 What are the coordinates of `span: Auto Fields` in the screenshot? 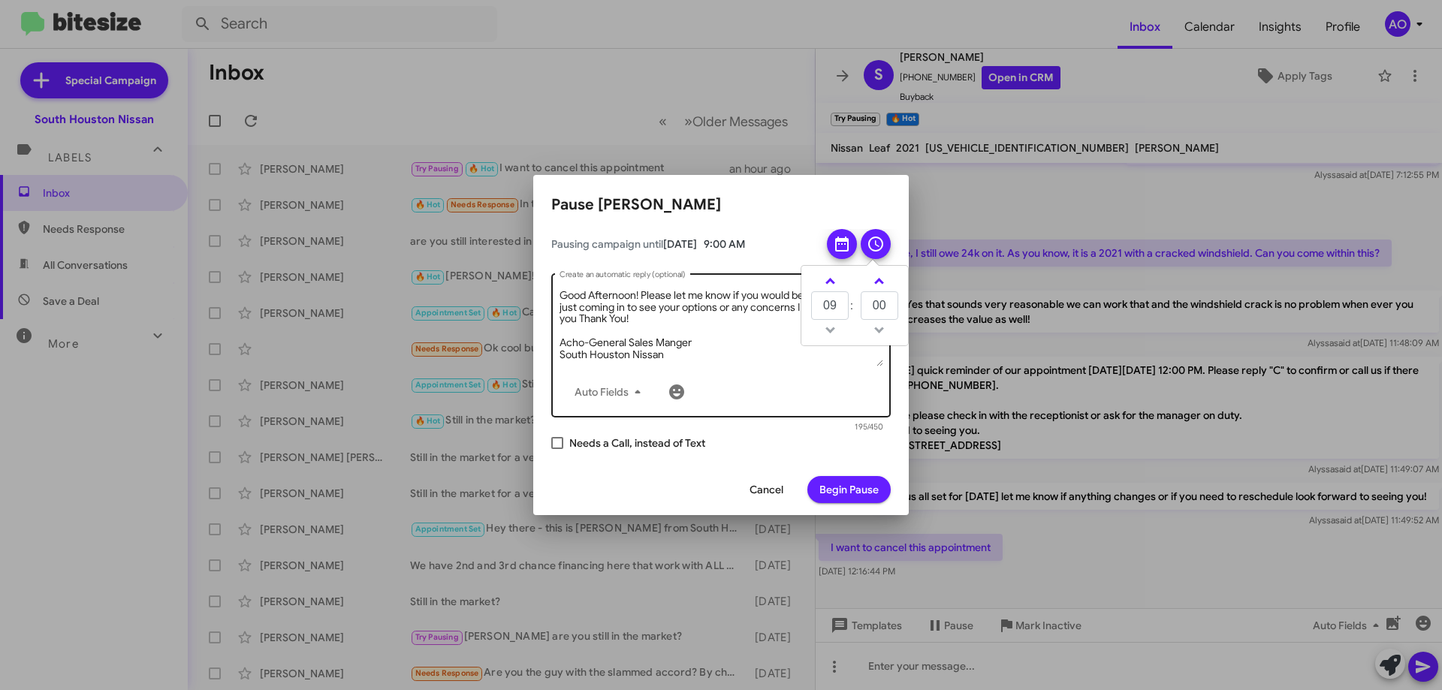 It's located at (611, 392).